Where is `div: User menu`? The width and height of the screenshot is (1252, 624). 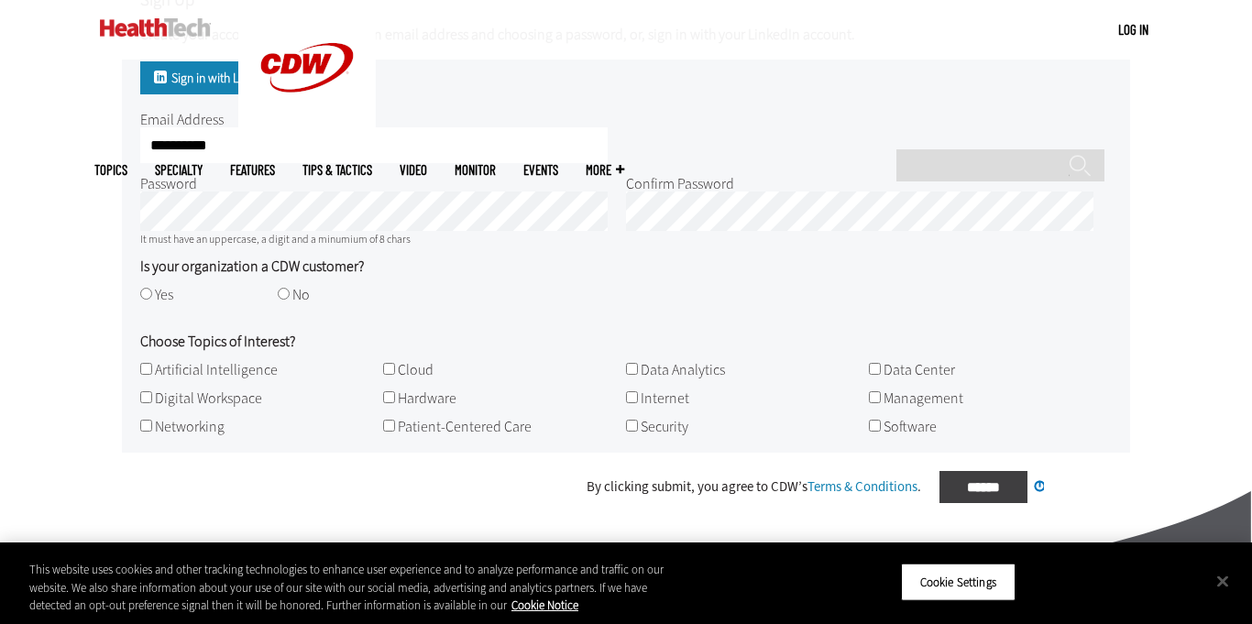 div: User menu is located at coordinates (1133, 29).